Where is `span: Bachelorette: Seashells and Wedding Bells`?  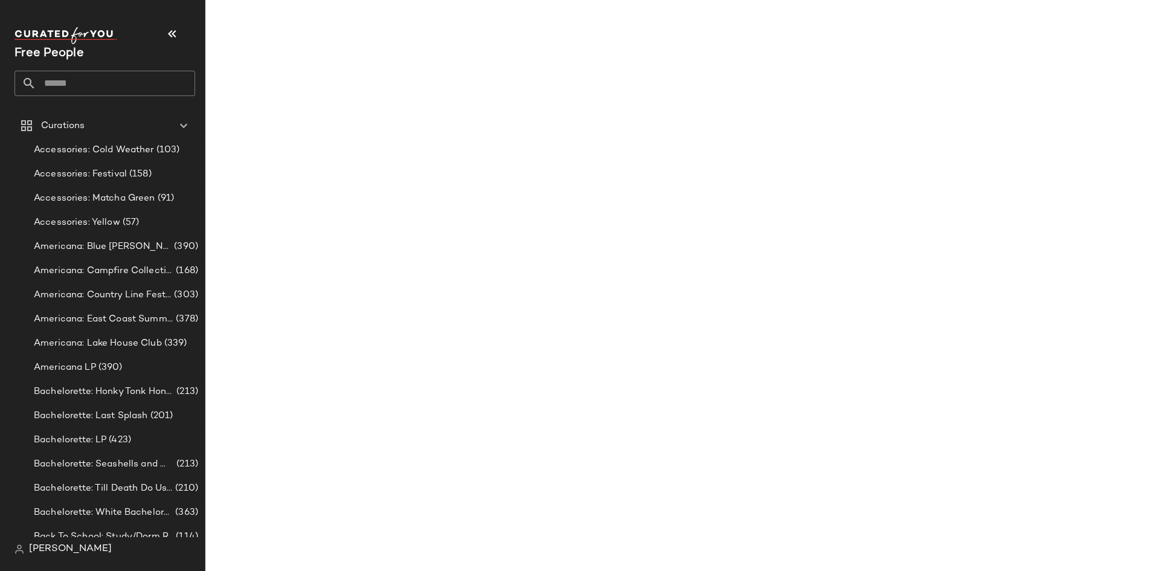 span: Bachelorette: Seashells and Wedding Bells is located at coordinates (104, 464).